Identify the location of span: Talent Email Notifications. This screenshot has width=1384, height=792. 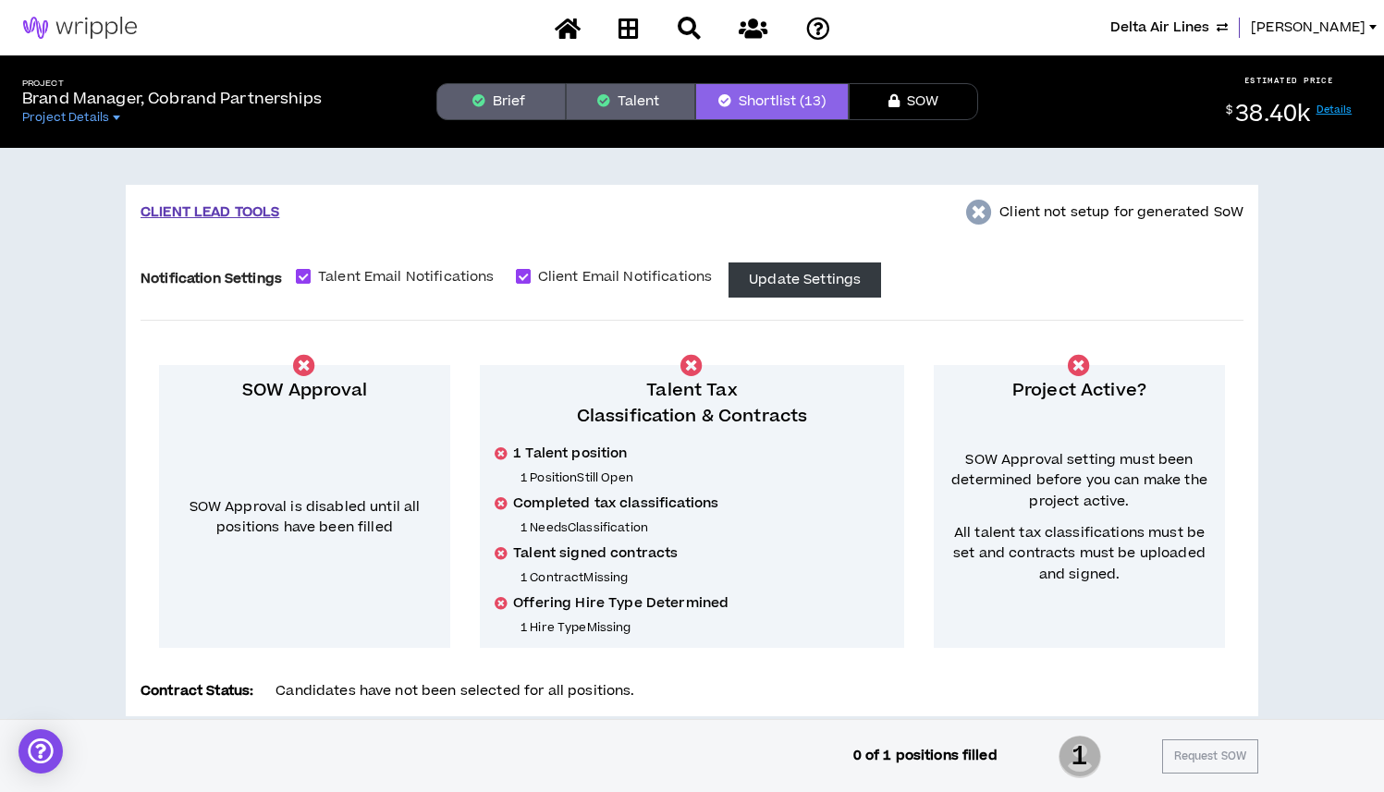
(406, 277).